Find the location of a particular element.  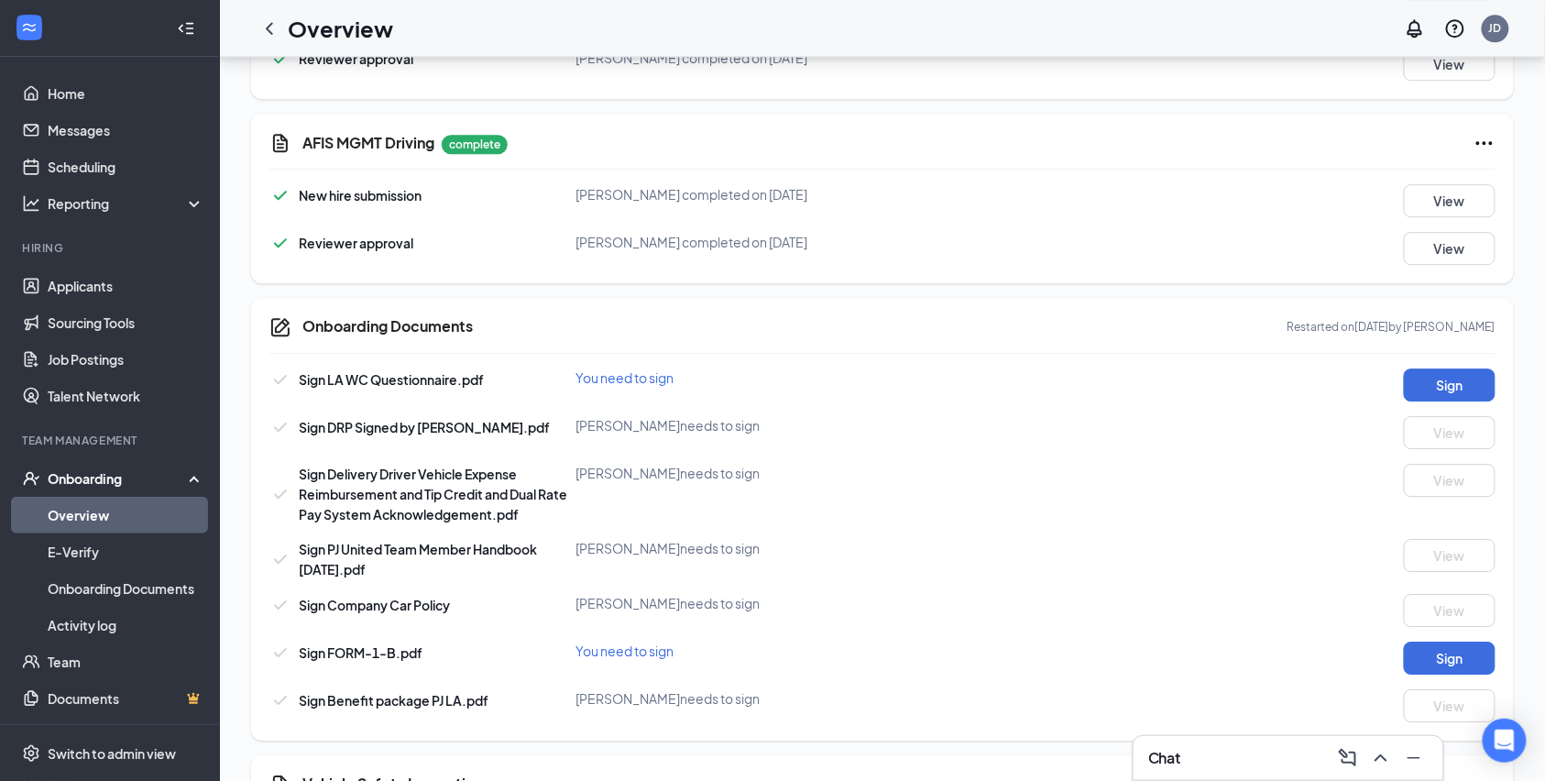

svg: ChevronLeft is located at coordinates (269, 28).